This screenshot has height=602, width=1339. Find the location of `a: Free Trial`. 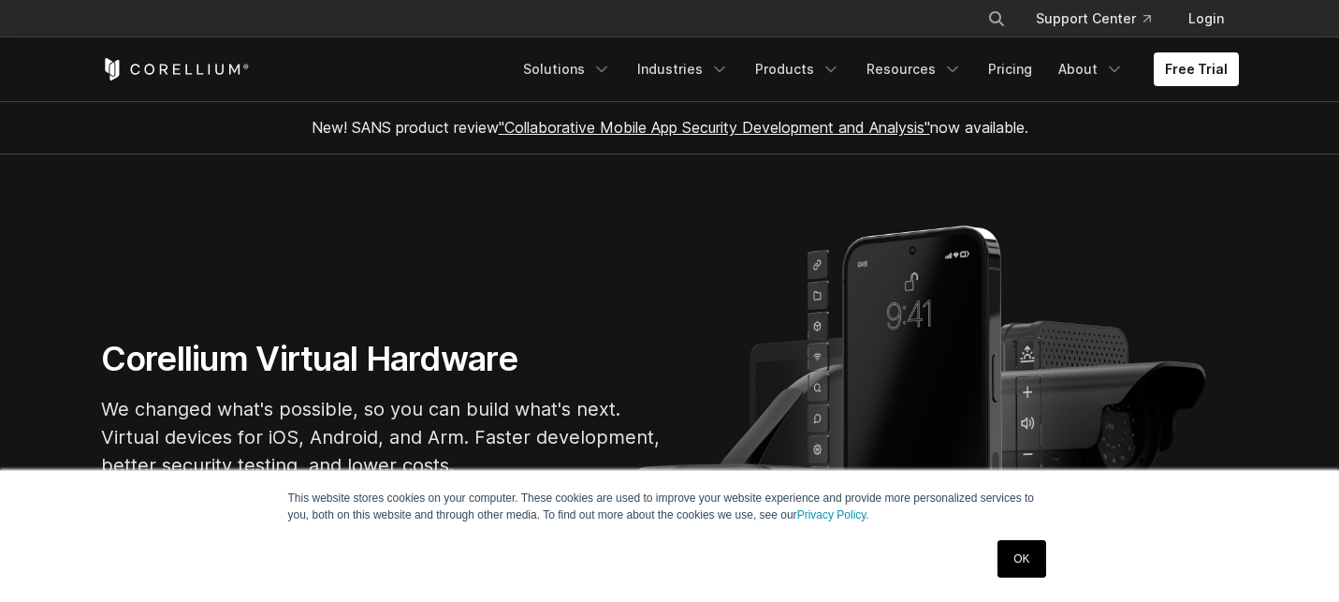

a: Free Trial is located at coordinates (1196, 69).